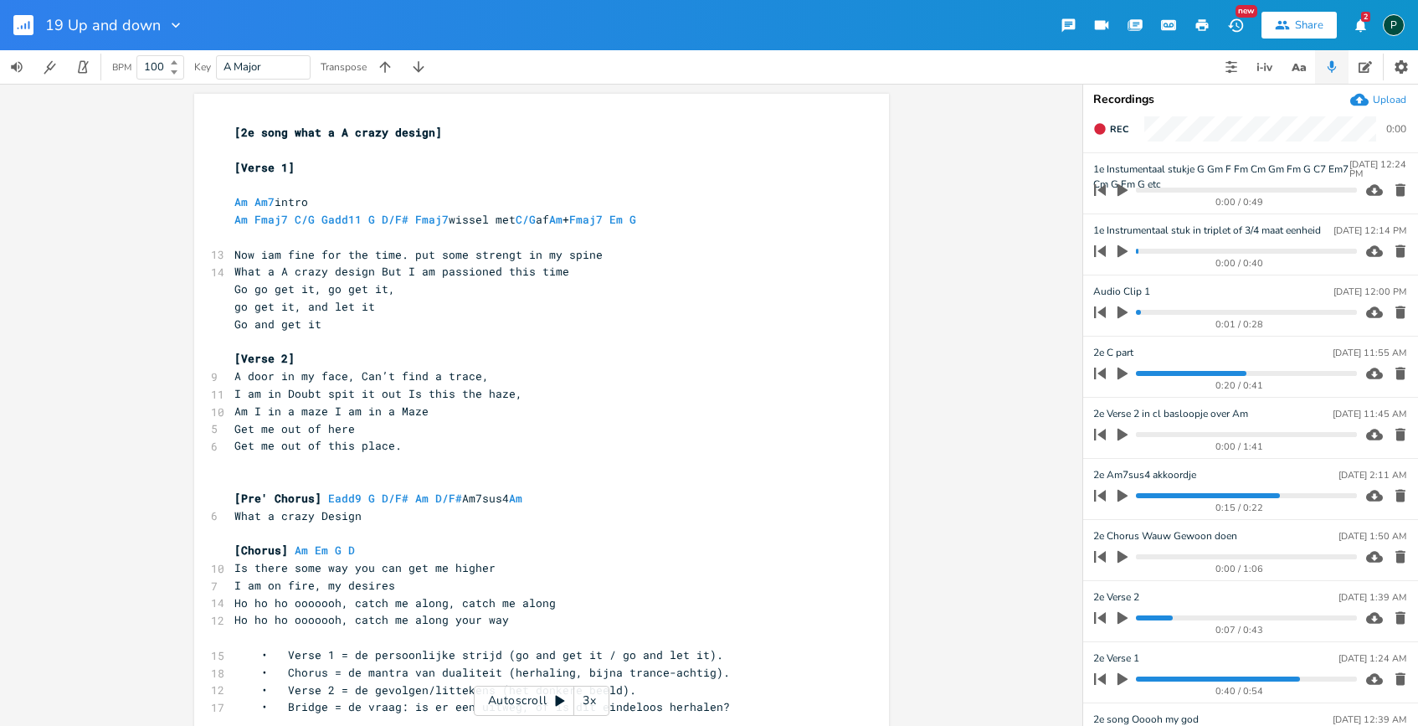  What do you see at coordinates (265, 202) in the screenshot?
I see `span: Am7` at bounding box center [265, 202].